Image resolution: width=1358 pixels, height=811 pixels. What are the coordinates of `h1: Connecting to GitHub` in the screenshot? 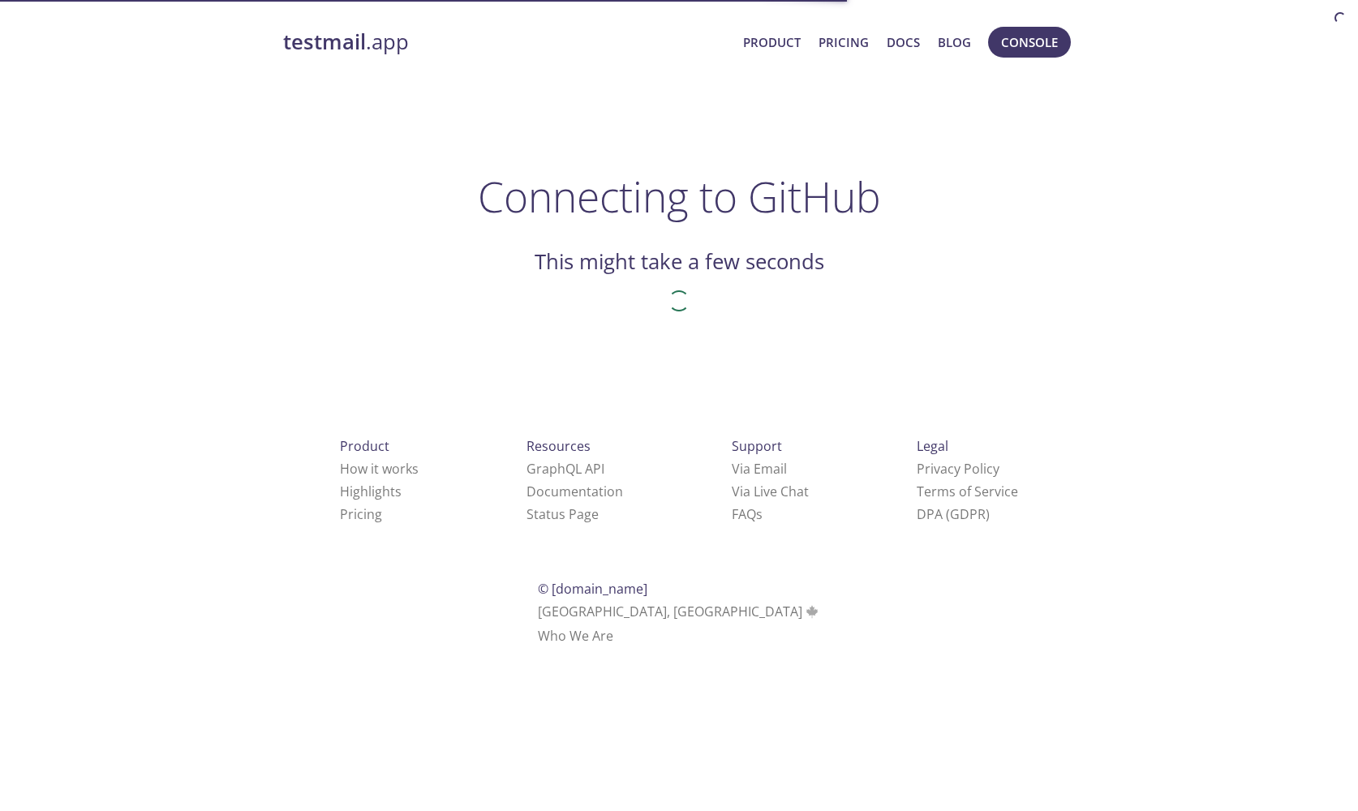 It's located at (679, 196).